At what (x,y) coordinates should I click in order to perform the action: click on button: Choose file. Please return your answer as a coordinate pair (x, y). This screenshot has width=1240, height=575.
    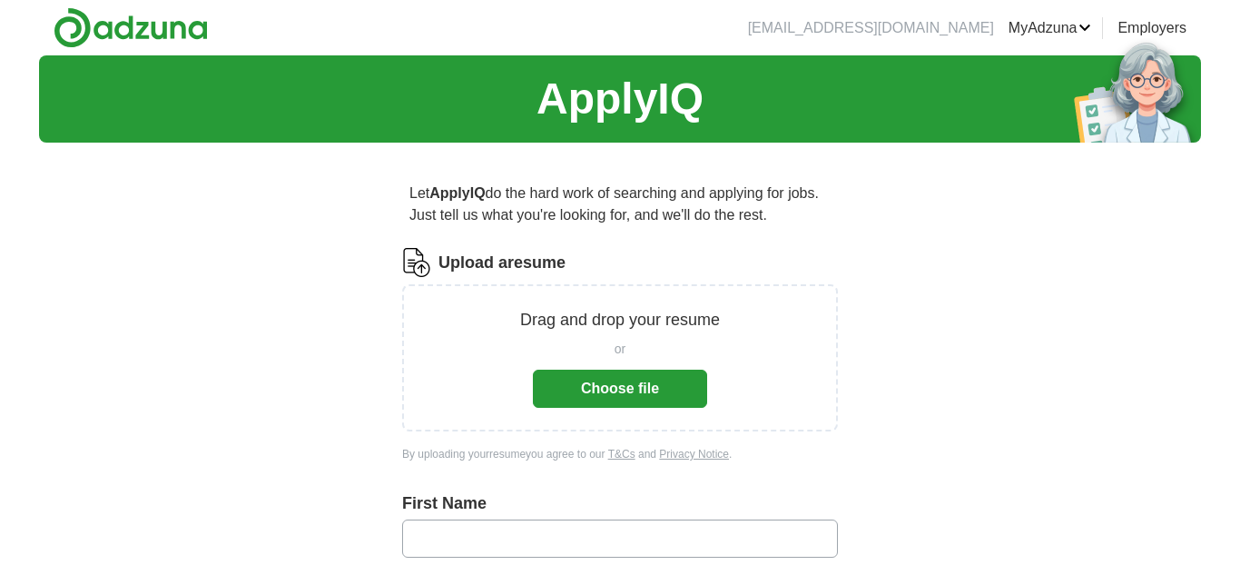
    Looking at the image, I should click on (620, 389).